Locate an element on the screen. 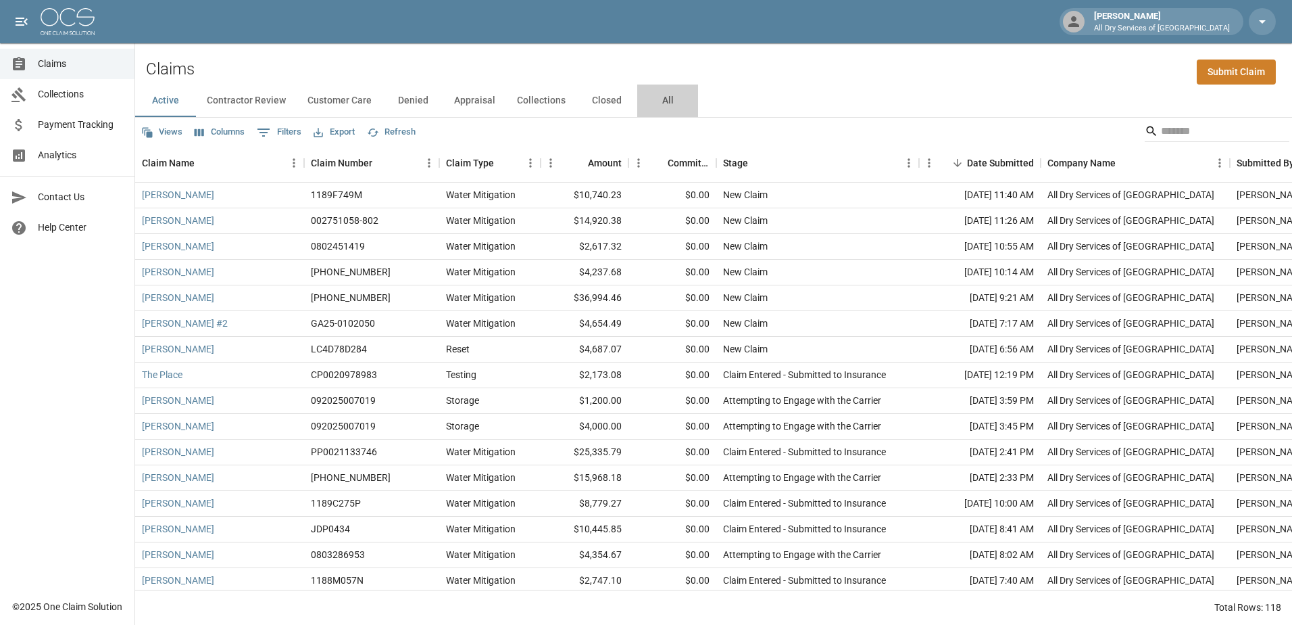 The height and width of the screenshot is (625, 1292). div: $4,354.67 is located at coordinates (585, 555).